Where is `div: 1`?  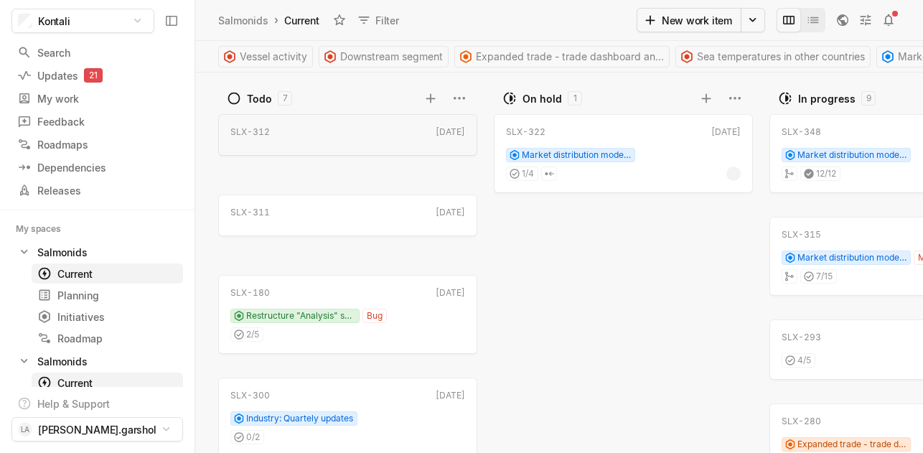
div: 1 is located at coordinates (575, 98).